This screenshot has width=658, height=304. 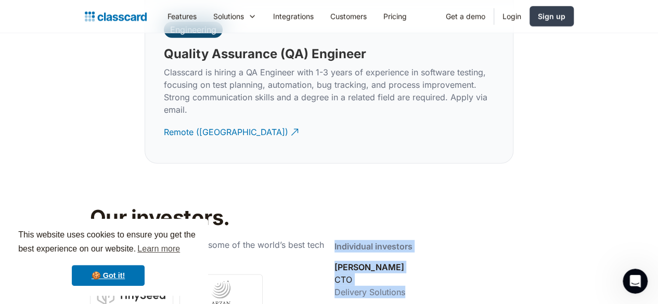 What do you see at coordinates (159, 249) in the screenshot?
I see `a: learn more about cookies` at bounding box center [159, 249].